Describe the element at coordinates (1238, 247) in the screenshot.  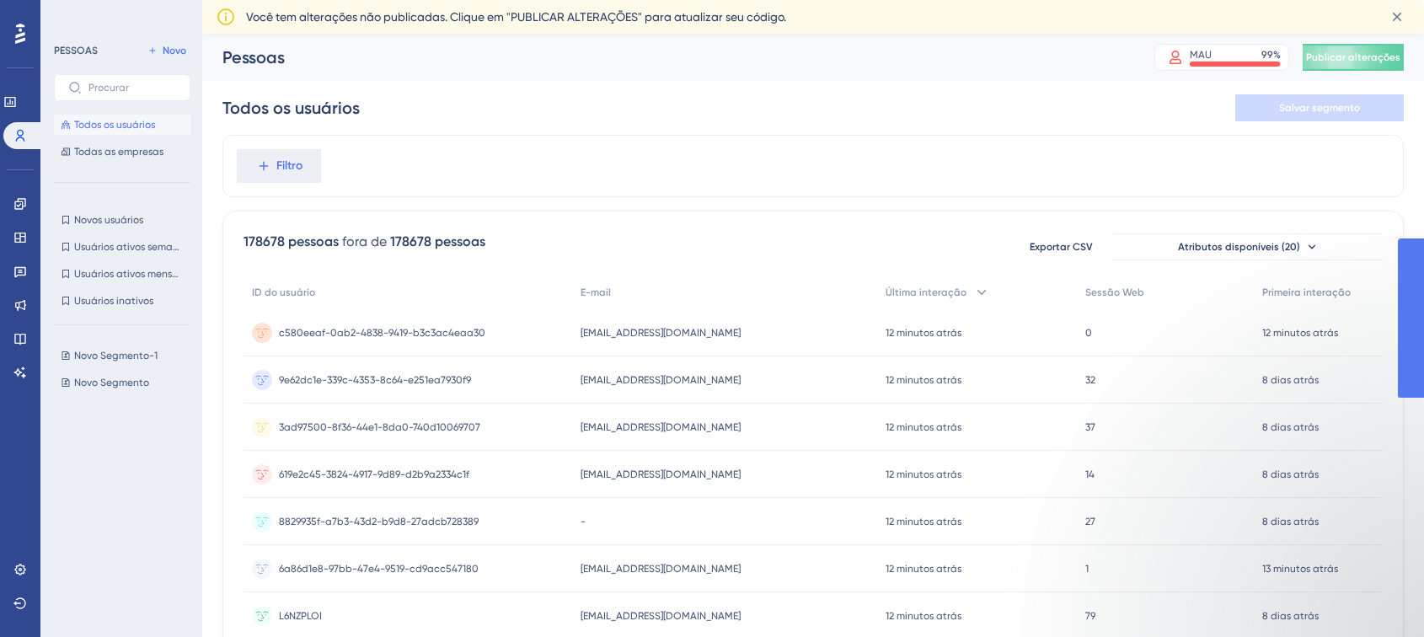
I see `font: Atributos disponíveis (20)` at that location.